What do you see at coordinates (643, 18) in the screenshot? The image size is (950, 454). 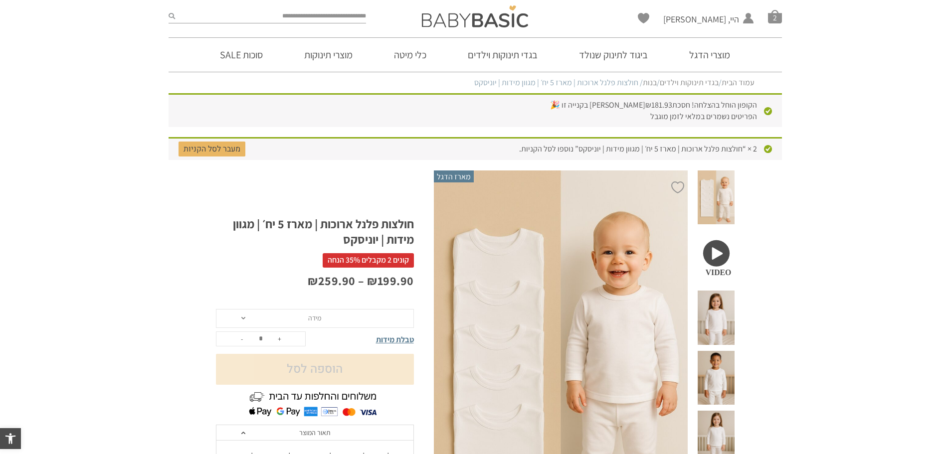 I see `a: Wishlist` at bounding box center [643, 18].